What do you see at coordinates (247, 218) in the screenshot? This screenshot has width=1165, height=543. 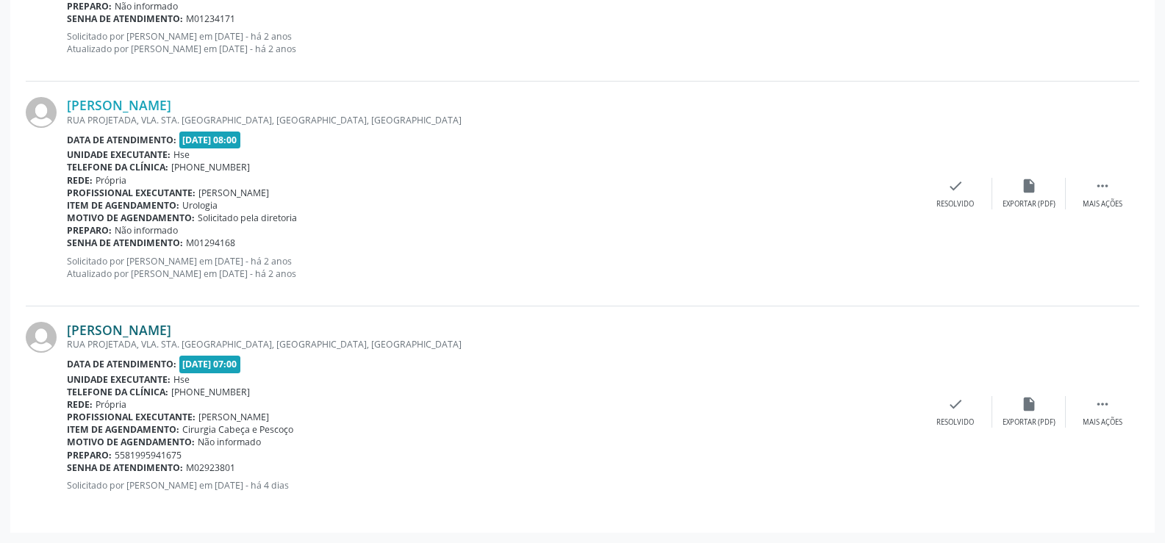 I see `span: Solicitado pela diretoria` at bounding box center [247, 218].